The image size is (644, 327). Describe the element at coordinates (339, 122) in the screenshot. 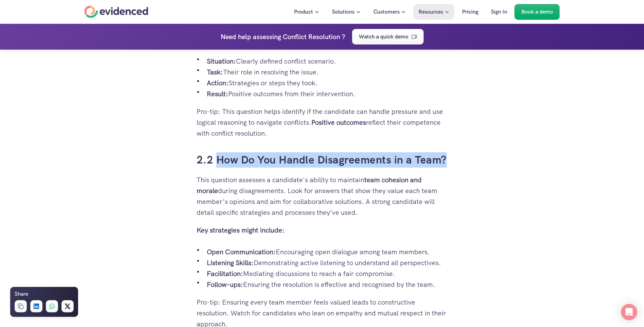

I see `strong: Positive outcomes` at that location.